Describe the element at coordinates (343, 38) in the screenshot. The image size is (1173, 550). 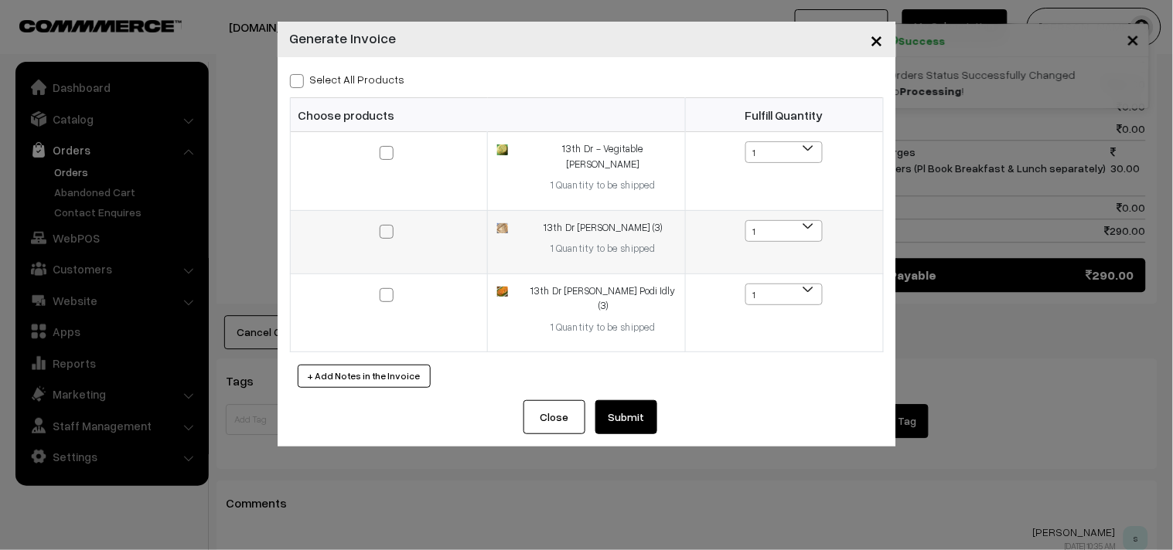
I see `h4: Generate Invoice` at that location.